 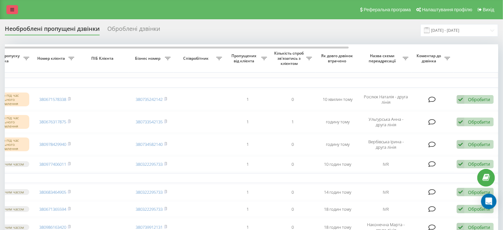 I want to click on td: Ульгурська Анна - друга лінія, so click(x=386, y=122).